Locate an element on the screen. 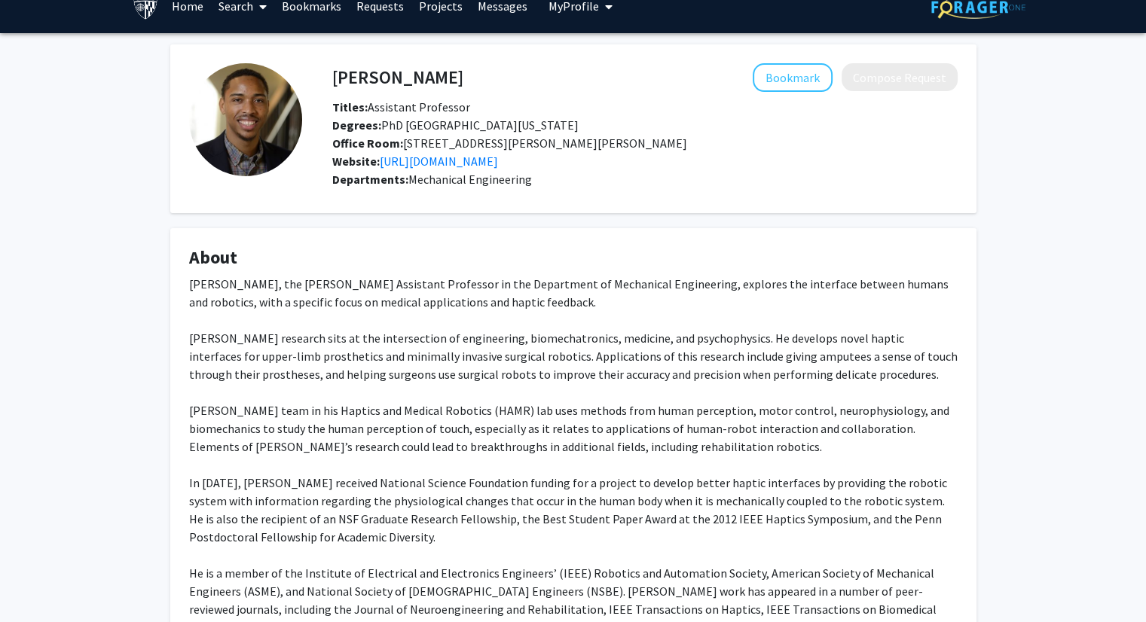 The width and height of the screenshot is (1146, 622). b: Titles: is located at coordinates (349, 107).